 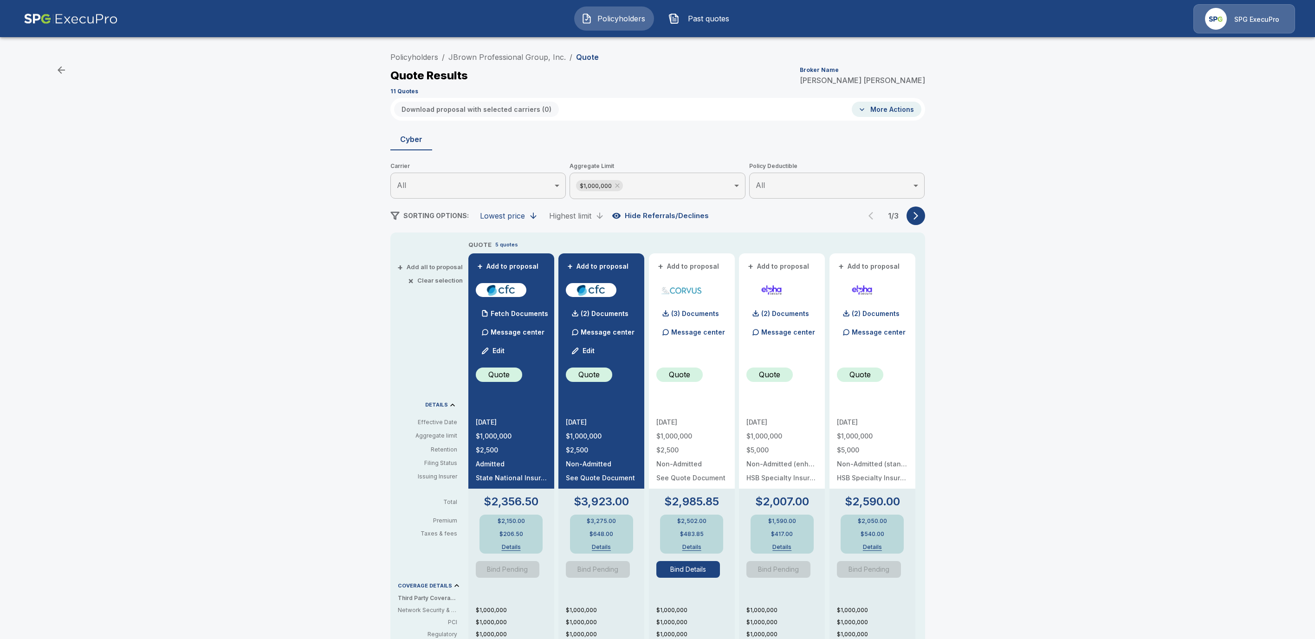 What do you see at coordinates (507, 245) in the screenshot?
I see `p: 5 quotes` at bounding box center [507, 245].